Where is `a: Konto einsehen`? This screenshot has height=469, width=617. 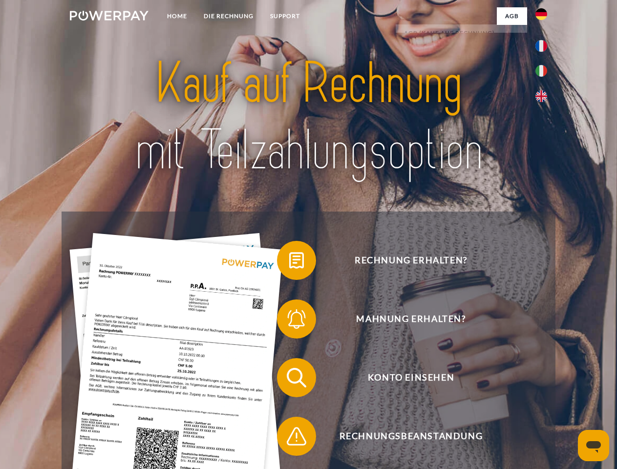 a: Konto einsehen is located at coordinates (404, 378).